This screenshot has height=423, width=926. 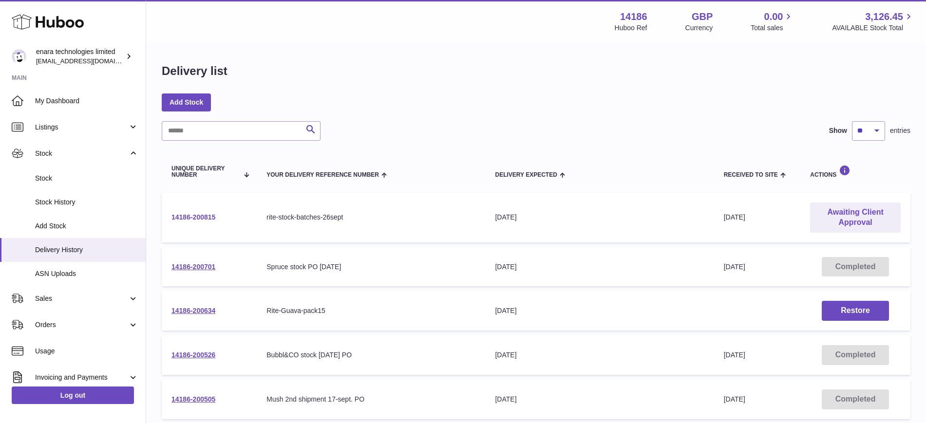 What do you see at coordinates (186, 102) in the screenshot?
I see `a: Add Stock` at bounding box center [186, 102].